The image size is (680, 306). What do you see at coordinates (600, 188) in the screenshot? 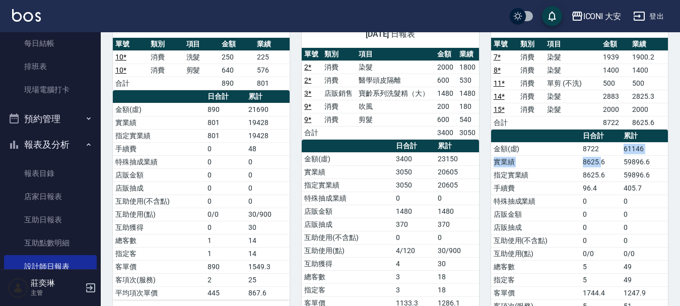
I see `td: 96.4` at bounding box center [600, 188].